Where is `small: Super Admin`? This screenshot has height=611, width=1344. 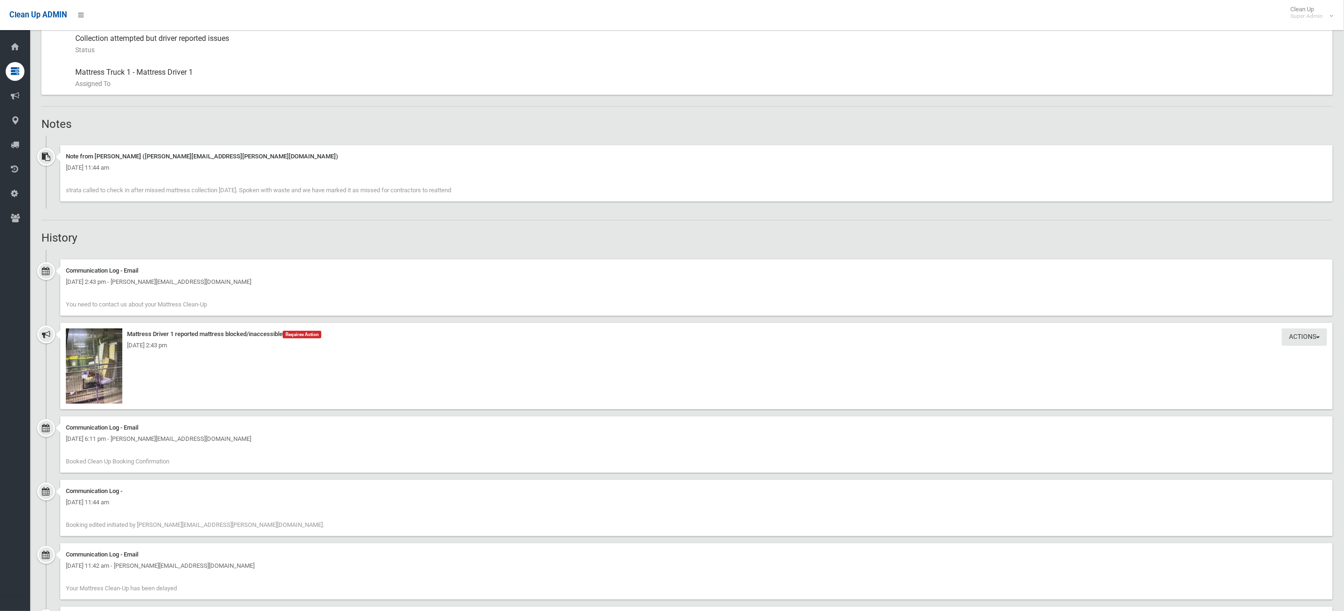 small: Super Admin is located at coordinates (1306, 16).